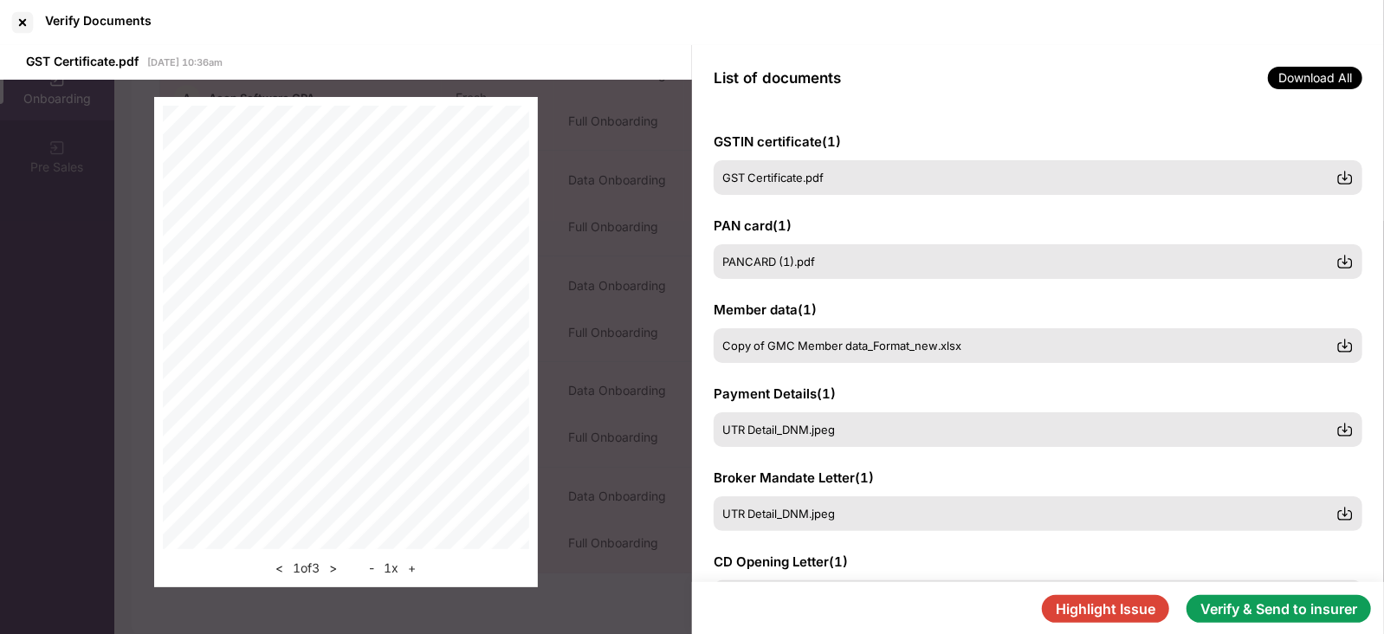 The width and height of the screenshot is (1384, 634). What do you see at coordinates (768, 262) in the screenshot?
I see `span: PANCARD (1).pdf` at bounding box center [768, 262].